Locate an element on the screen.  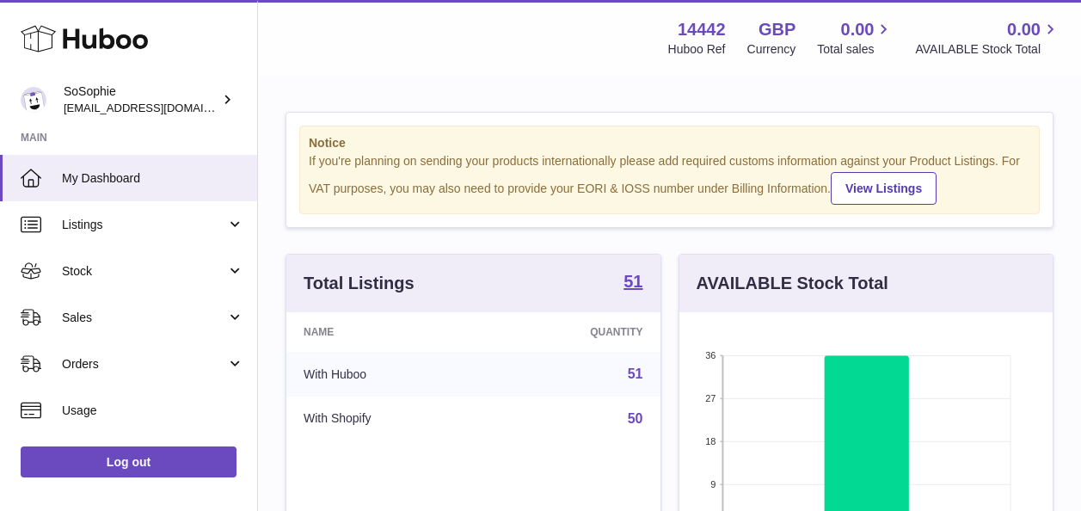
a: 50 is located at coordinates (636, 418).